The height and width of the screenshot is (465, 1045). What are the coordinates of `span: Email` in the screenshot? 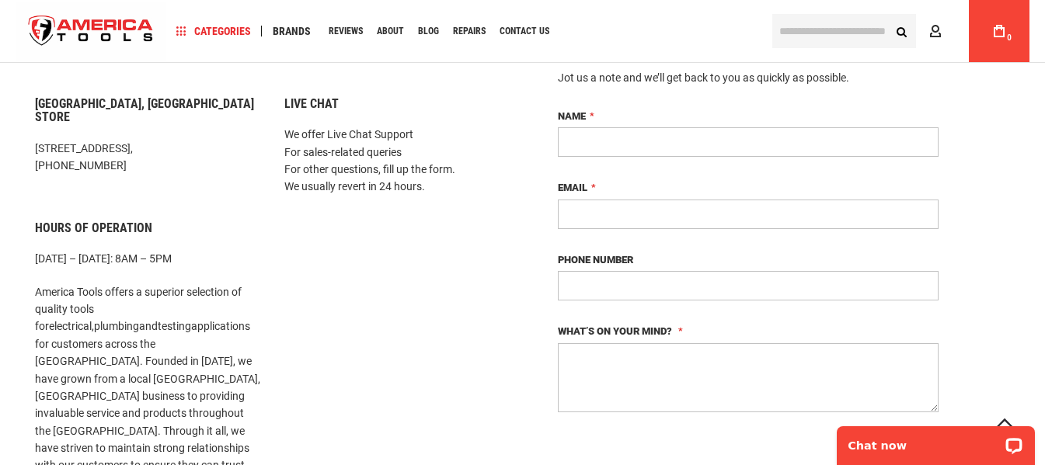 It's located at (572, 187).